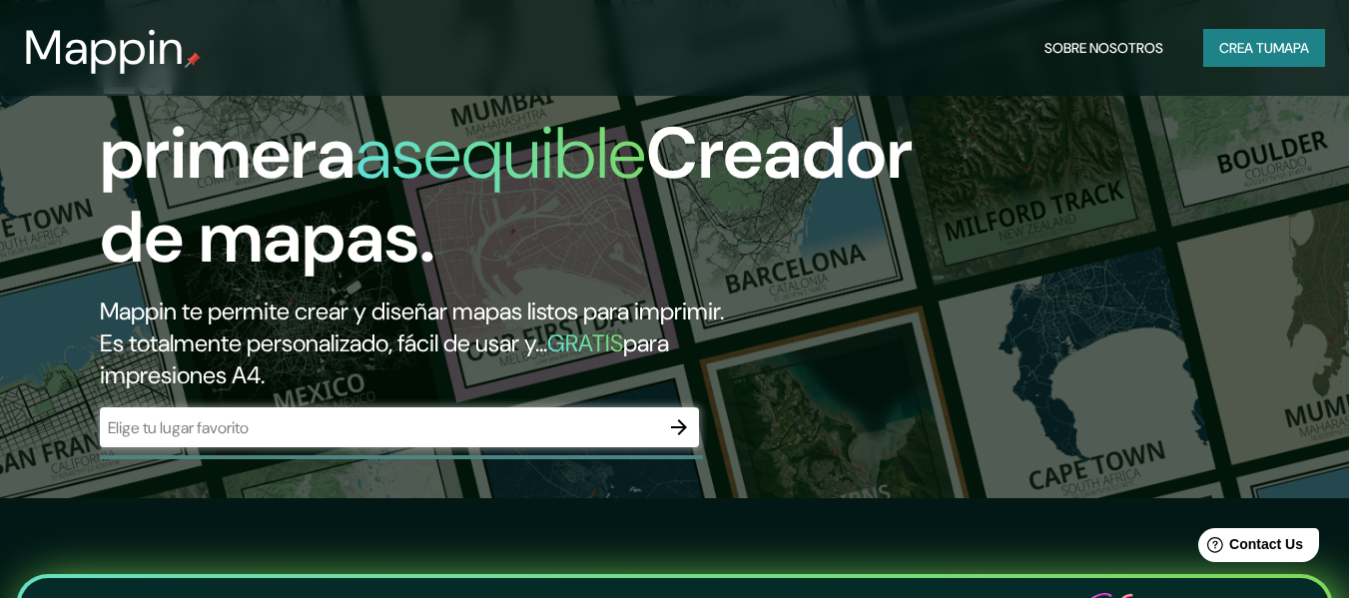 This screenshot has width=1349, height=598. What do you see at coordinates (1246, 48) in the screenshot?
I see `font: Crea tu` at bounding box center [1246, 48].